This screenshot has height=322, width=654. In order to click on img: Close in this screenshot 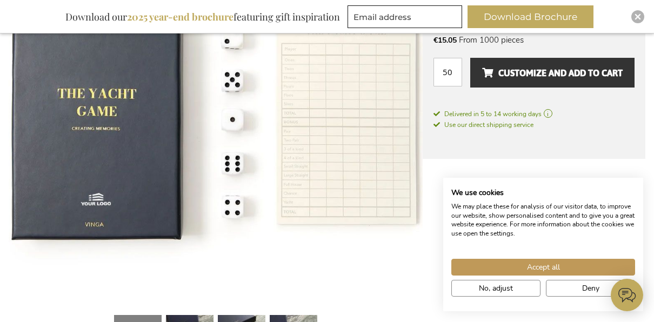, I will do `click(638, 17)`.